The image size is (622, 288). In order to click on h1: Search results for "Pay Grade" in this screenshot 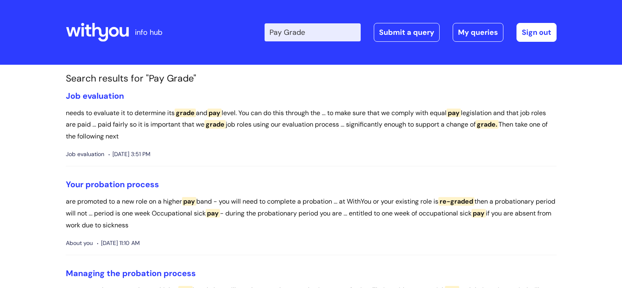, I will do `click(311, 79)`.